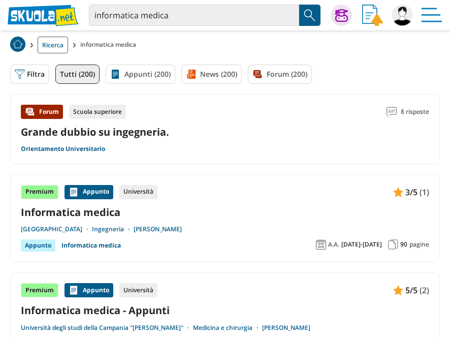  Describe the element at coordinates (424, 192) in the screenshot. I see `span: (1)` at that location.